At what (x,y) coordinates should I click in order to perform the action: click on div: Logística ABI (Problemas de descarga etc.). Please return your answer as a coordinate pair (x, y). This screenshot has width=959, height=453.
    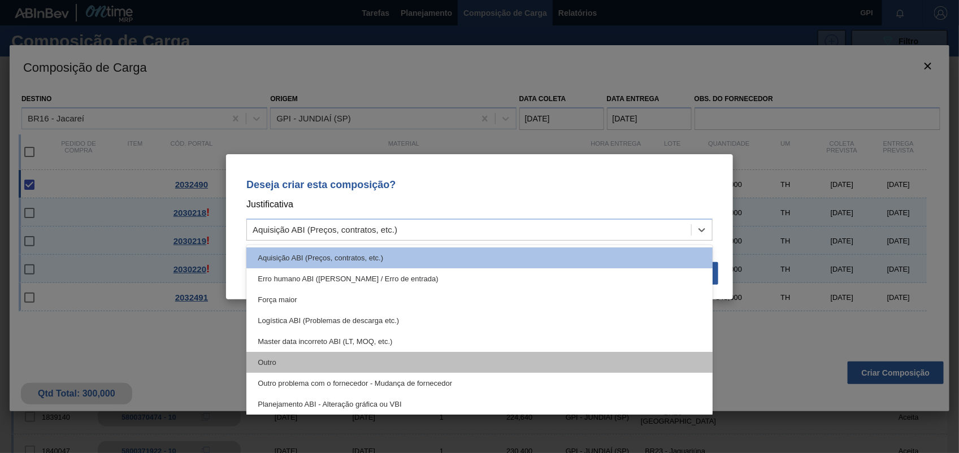
    Looking at the image, I should click on (479, 321).